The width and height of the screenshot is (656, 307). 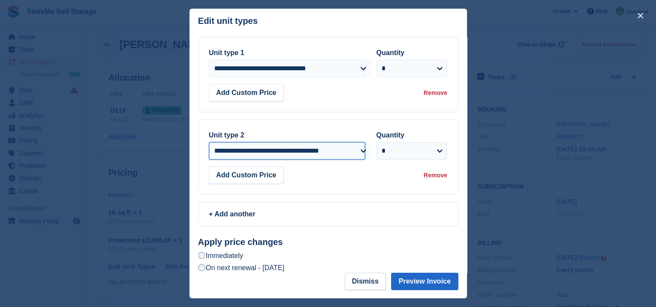 What do you see at coordinates (228, 21) in the screenshot?
I see `p: Edit unit types` at bounding box center [228, 21].